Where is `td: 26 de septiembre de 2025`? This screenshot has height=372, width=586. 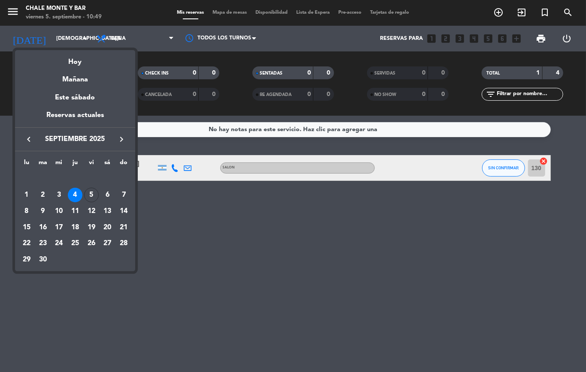
td: 26 de septiembre de 2025 is located at coordinates (91, 244).